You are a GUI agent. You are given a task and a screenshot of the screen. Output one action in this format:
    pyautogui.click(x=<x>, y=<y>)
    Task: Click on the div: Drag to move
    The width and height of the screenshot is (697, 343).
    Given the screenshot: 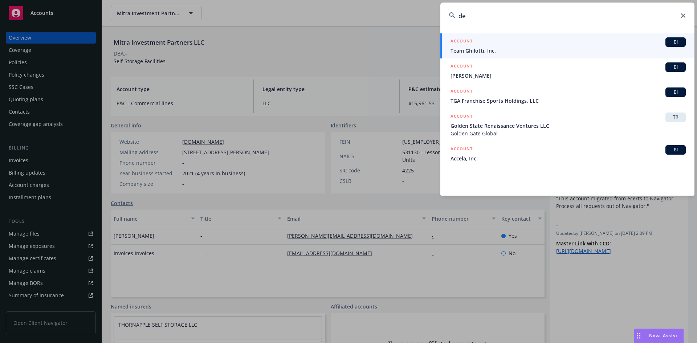 What is the action you would take?
    pyautogui.click(x=638, y=336)
    